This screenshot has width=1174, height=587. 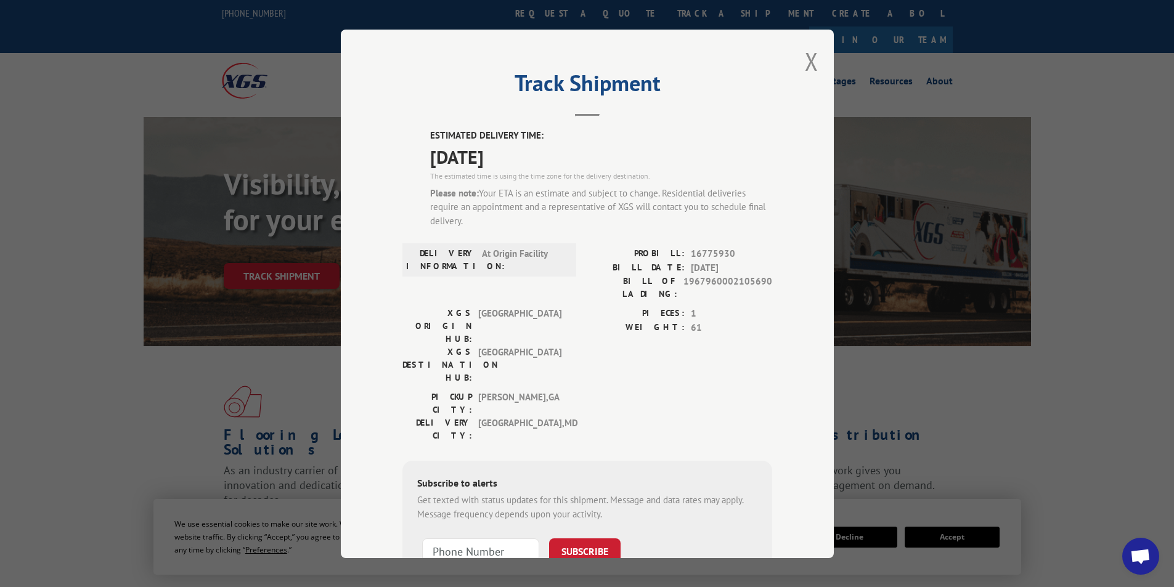 What do you see at coordinates (587, 484) in the screenshot?
I see `div: Subscribe to alerts` at bounding box center [587, 484].